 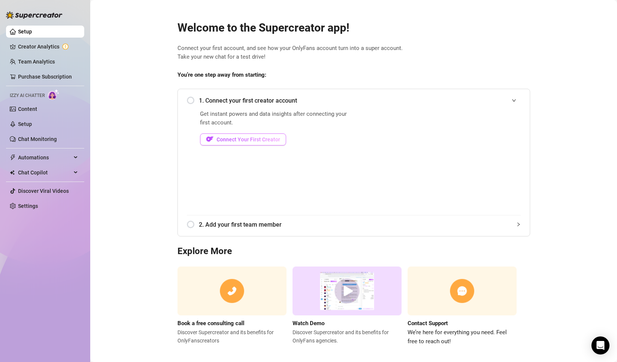 What do you see at coordinates (248, 140) in the screenshot?
I see `span: Connect Your First Creator` at bounding box center [248, 140].